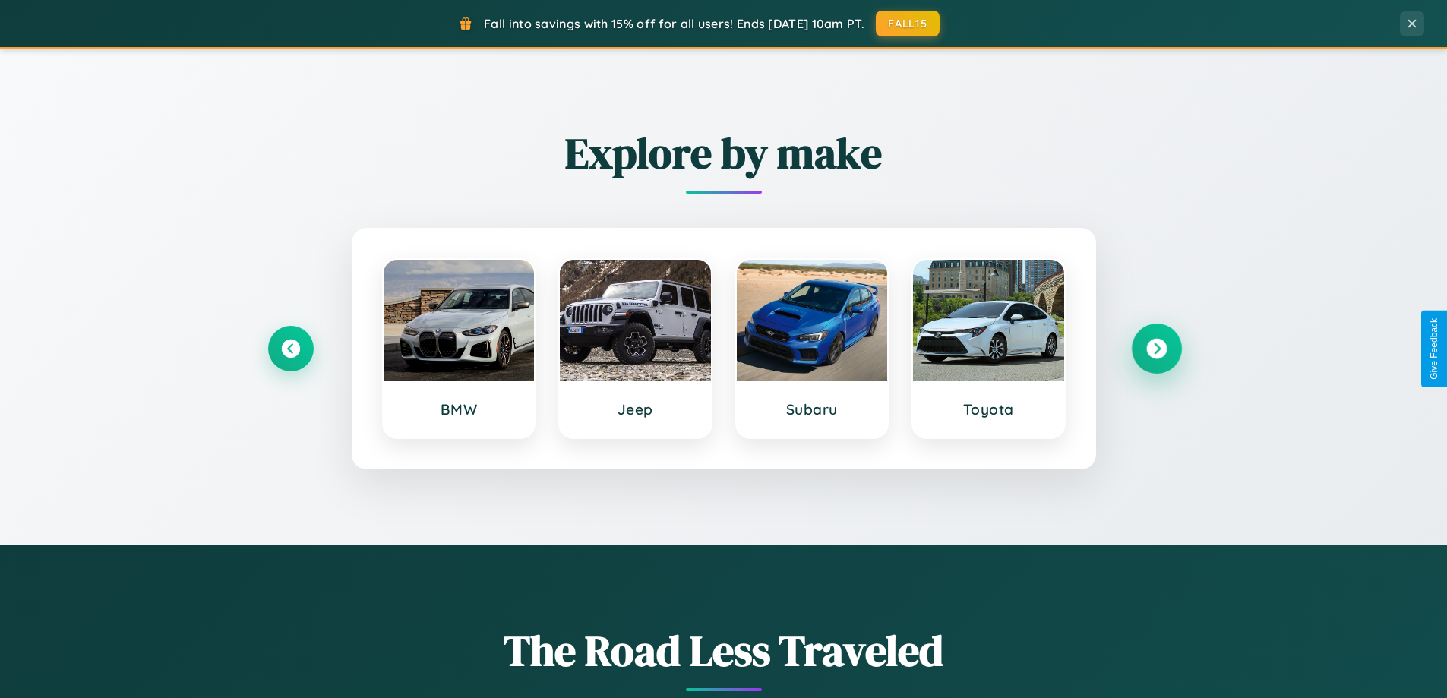  Describe the element at coordinates (724, 153) in the screenshot. I see `h2: Explore by make` at that location.